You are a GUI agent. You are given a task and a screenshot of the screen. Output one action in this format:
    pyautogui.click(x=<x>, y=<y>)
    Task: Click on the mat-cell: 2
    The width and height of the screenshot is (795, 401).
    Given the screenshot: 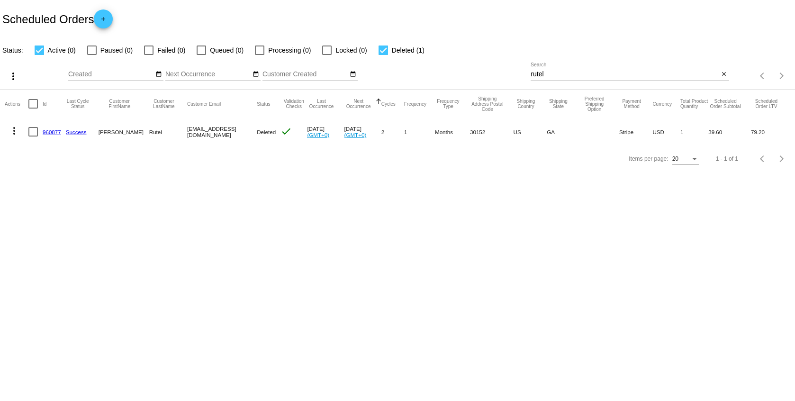 What is the action you would take?
    pyautogui.click(x=393, y=132)
    